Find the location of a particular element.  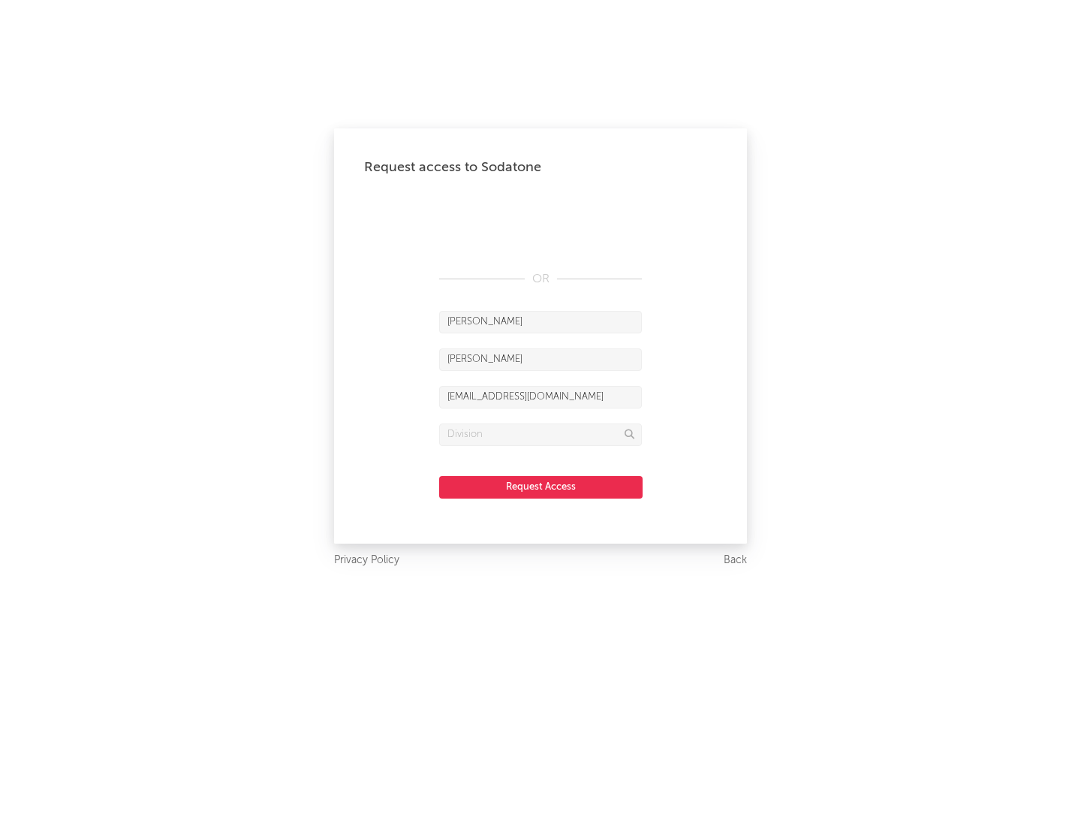

a: Privacy Policy is located at coordinates (366, 560).